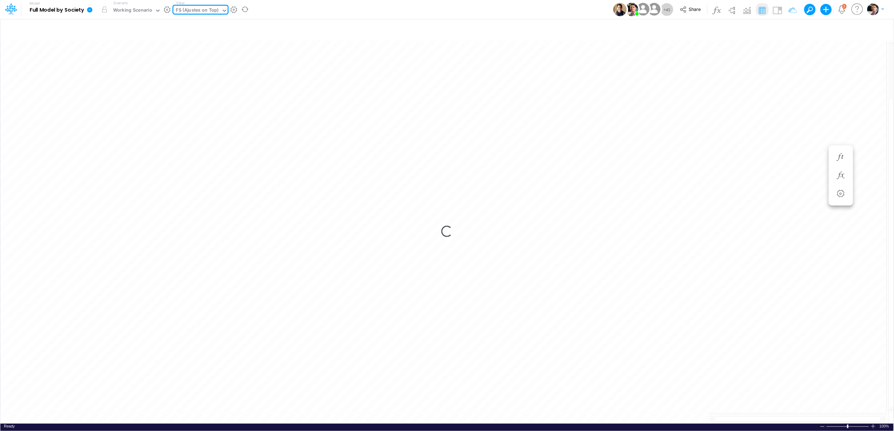  What do you see at coordinates (120, 3) in the screenshot?
I see `label: Scenario` at bounding box center [120, 3].